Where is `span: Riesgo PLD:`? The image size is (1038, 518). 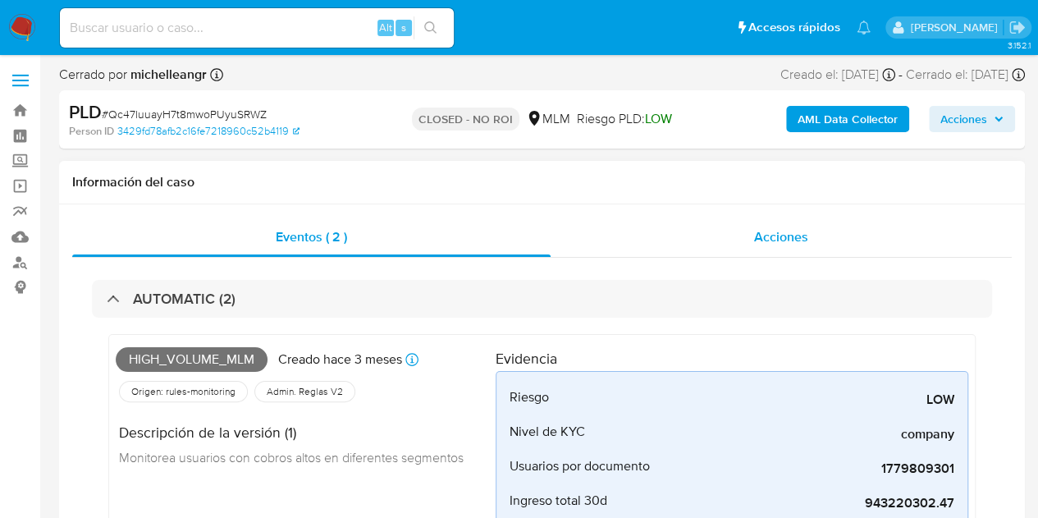
span: Riesgo PLD: is located at coordinates (625, 119).